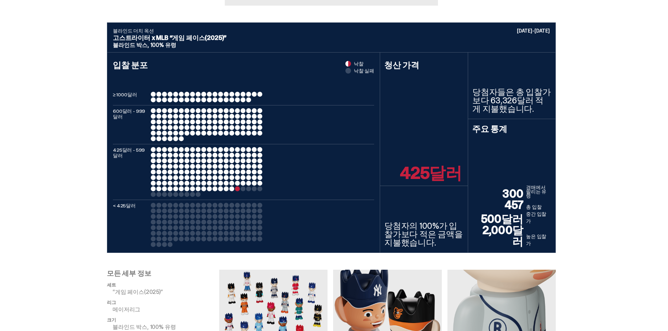  I want to click on font: 고스트라이터 x MLB “게임 페이스(2025)”, so click(170, 38).